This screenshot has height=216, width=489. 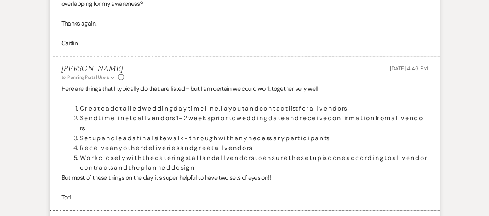 What do you see at coordinates (245, 89) in the screenshot?
I see `p: Here are things that I typically do that are listed - but I am certain we could work together ver...` at bounding box center [245, 89].